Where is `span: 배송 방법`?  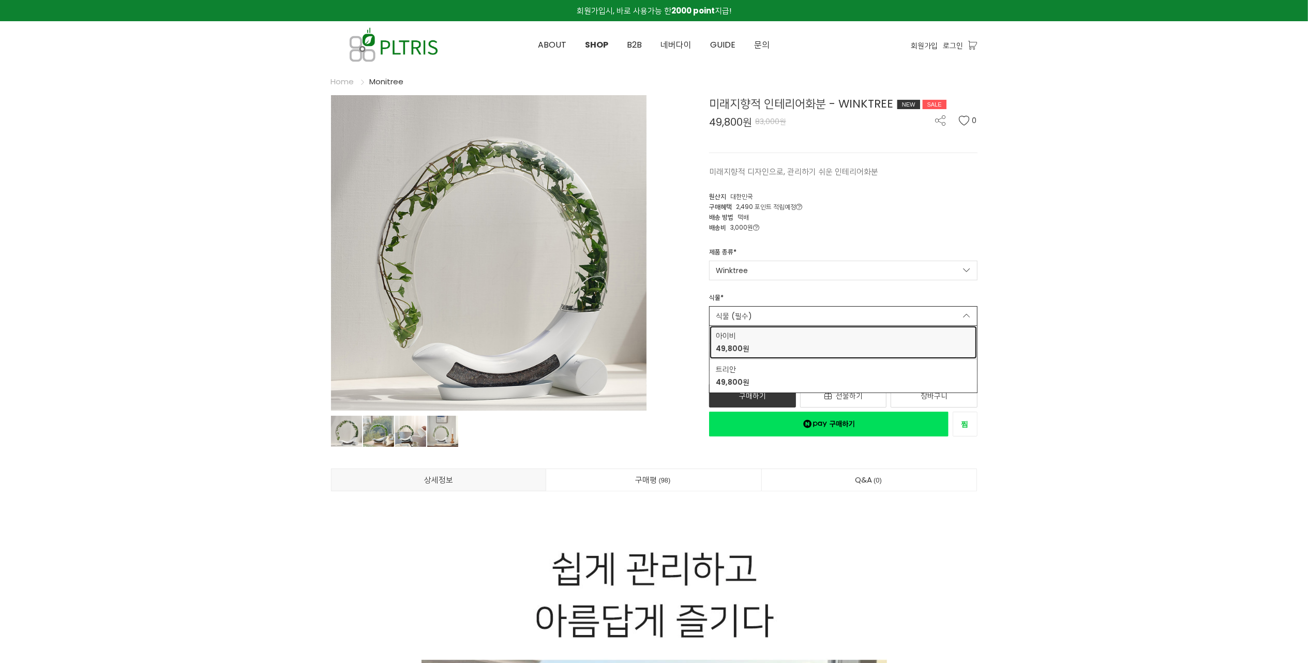 span: 배송 방법 is located at coordinates (721, 217).